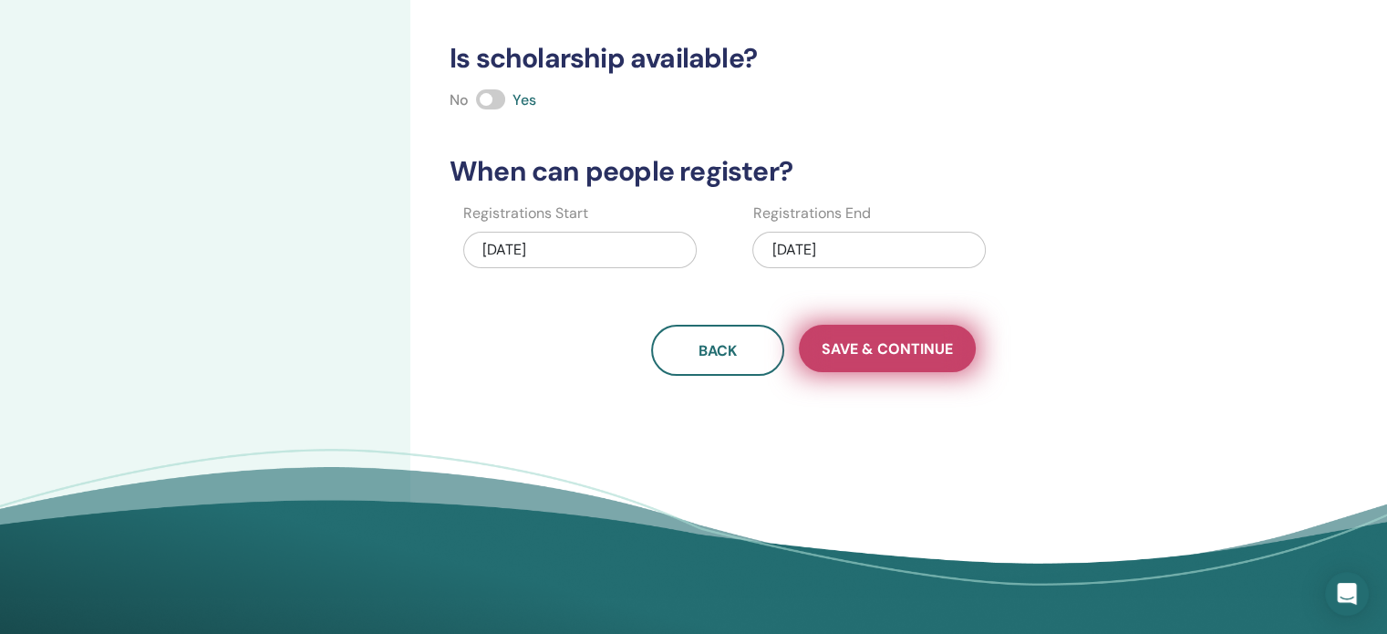 This screenshot has width=1387, height=634. I want to click on button: Back, so click(718, 350).